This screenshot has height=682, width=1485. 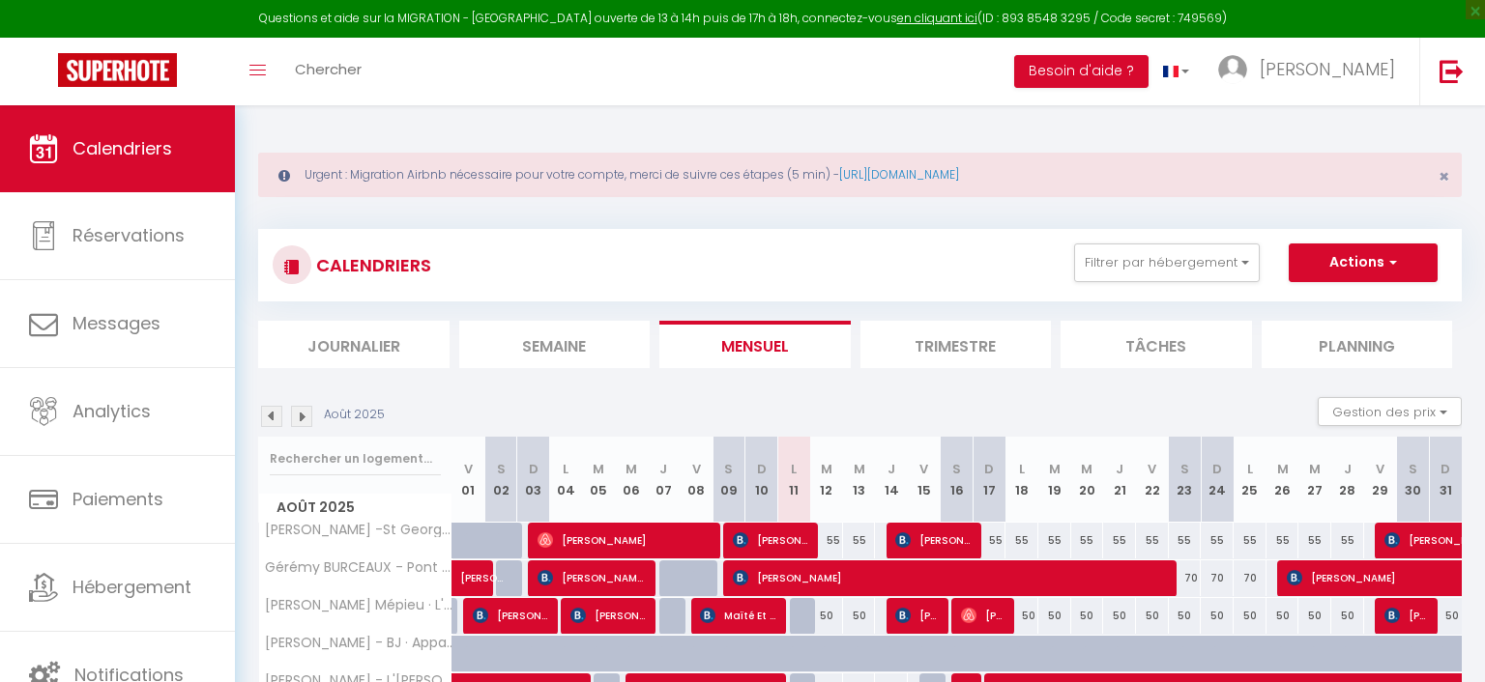 I want to click on button: Besoin d'aide ?, so click(x=1081, y=72).